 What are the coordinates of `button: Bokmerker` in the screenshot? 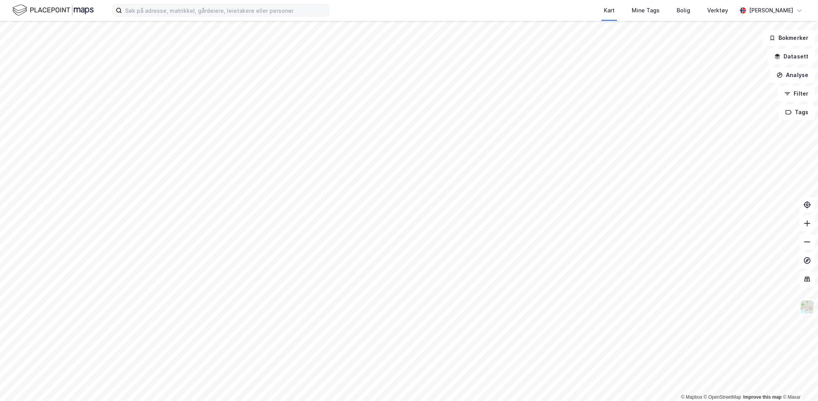 It's located at (789, 38).